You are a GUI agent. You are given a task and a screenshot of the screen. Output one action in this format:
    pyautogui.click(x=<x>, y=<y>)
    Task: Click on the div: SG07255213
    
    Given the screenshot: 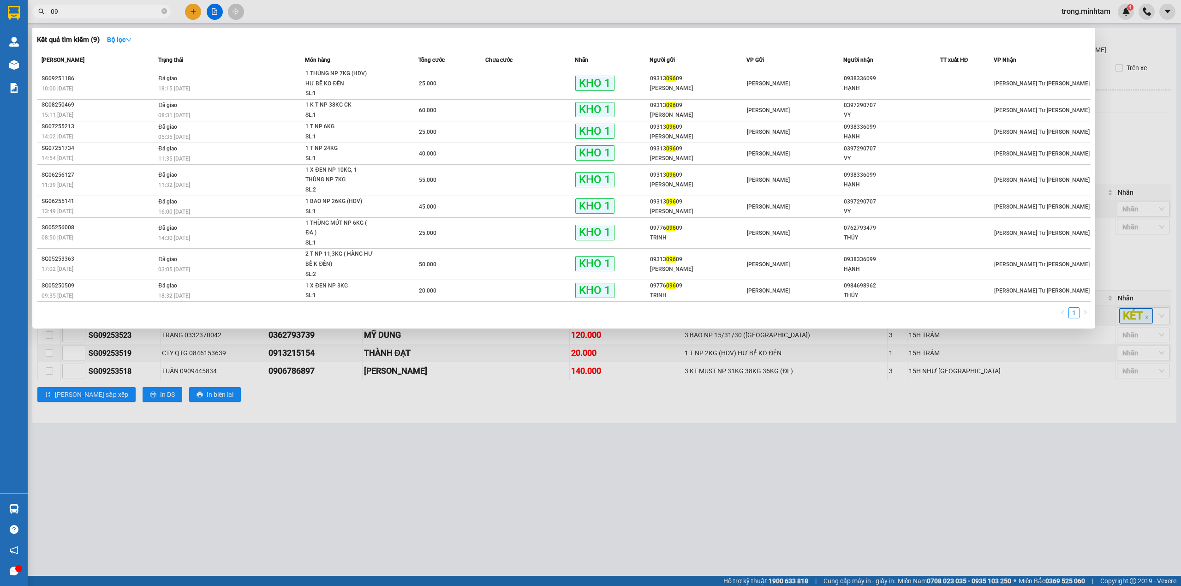 What is the action you would take?
    pyautogui.click(x=98, y=126)
    